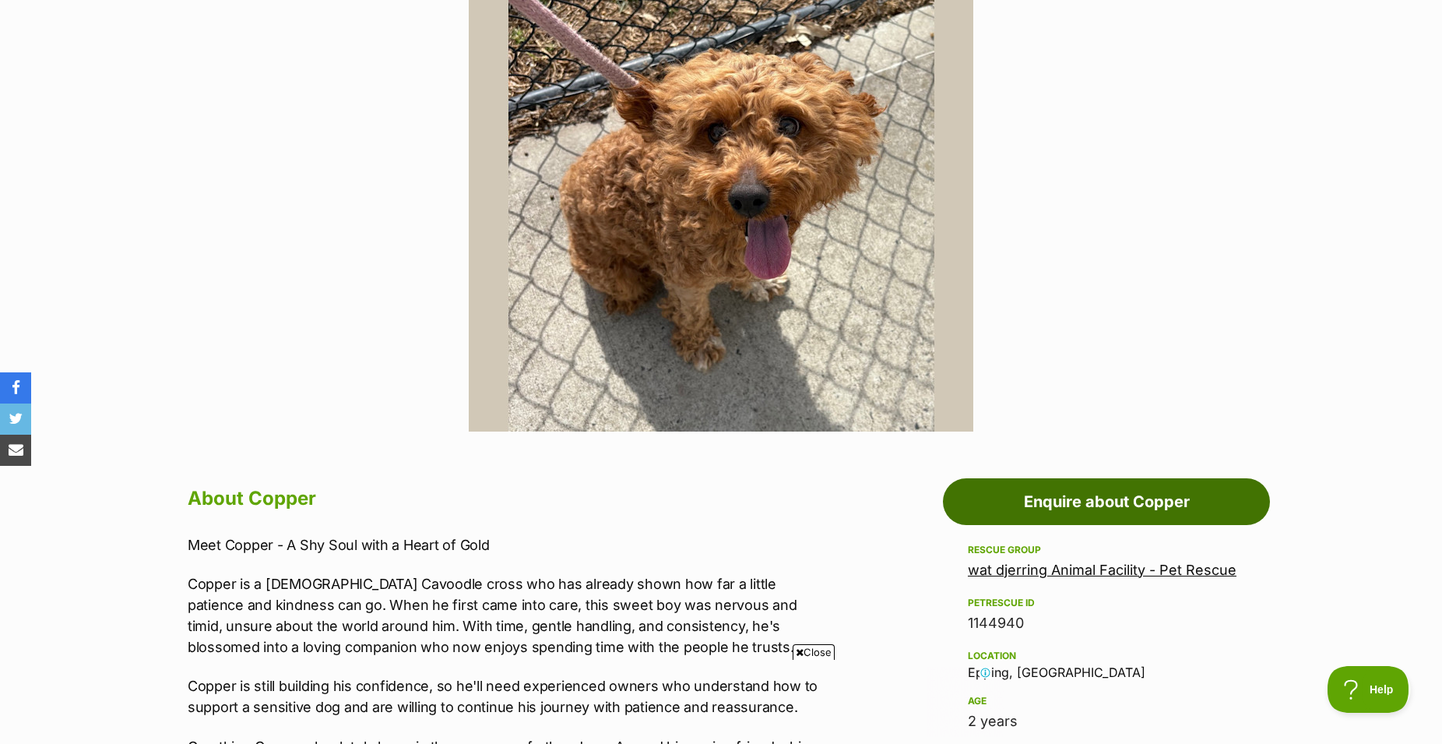 The width and height of the screenshot is (1442, 744). I want to click on div: Age, so click(1106, 701).